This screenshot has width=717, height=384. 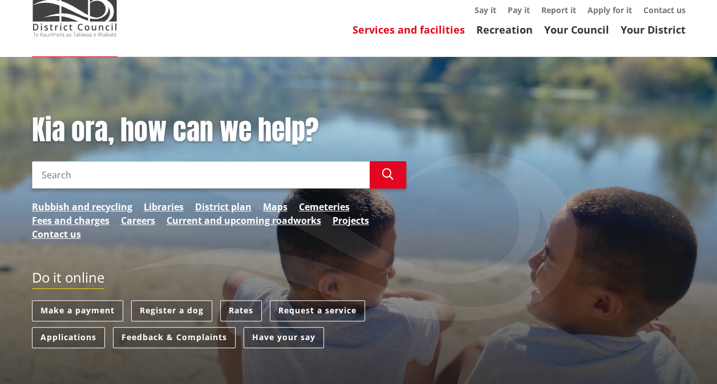 What do you see at coordinates (324, 207) in the screenshot?
I see `a: Cemeteries` at bounding box center [324, 207].